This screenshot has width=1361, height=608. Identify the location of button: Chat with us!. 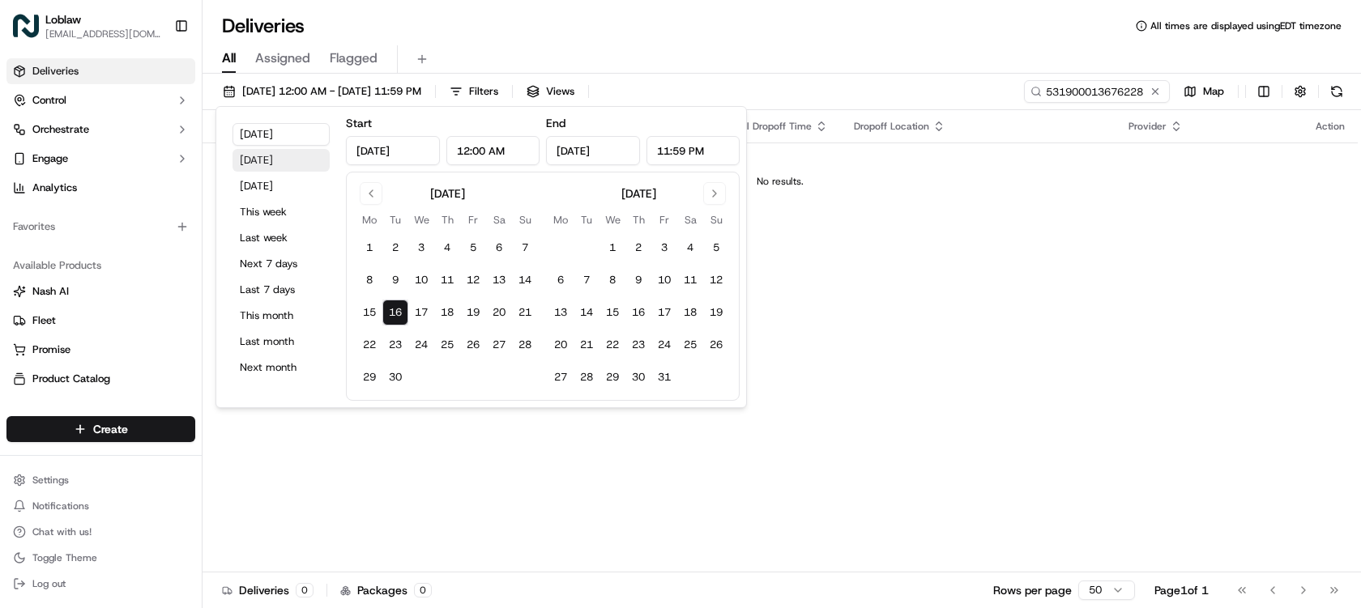
(100, 532).